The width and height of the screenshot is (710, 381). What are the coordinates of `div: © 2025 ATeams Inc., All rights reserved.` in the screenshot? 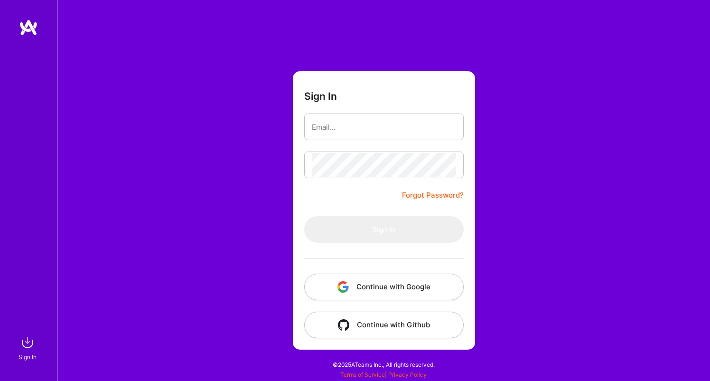 It's located at (384, 364).